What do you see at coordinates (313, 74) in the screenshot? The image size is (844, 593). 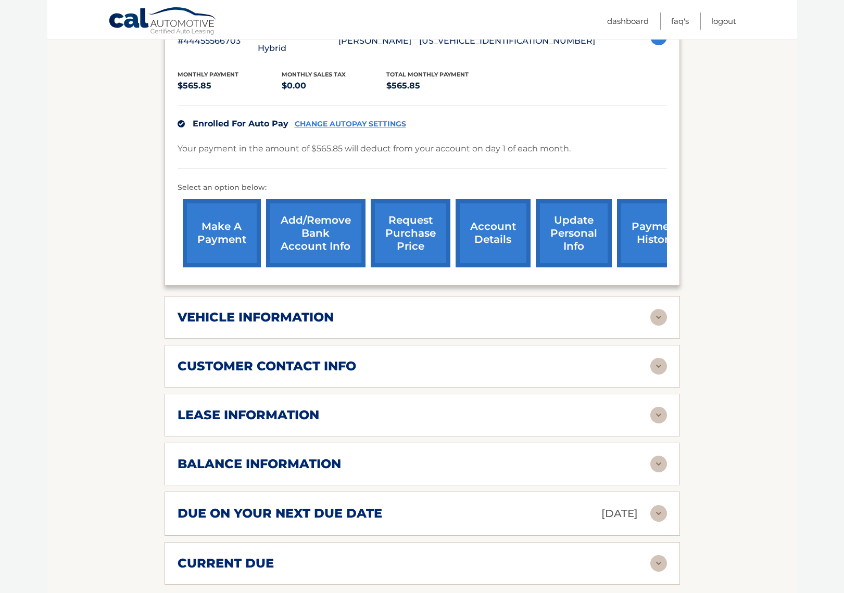 I see `span: Monthly sales Tax` at bounding box center [313, 74].